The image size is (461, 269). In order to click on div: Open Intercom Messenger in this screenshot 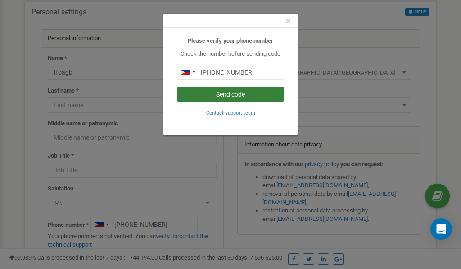, I will do `click(441, 229)`.